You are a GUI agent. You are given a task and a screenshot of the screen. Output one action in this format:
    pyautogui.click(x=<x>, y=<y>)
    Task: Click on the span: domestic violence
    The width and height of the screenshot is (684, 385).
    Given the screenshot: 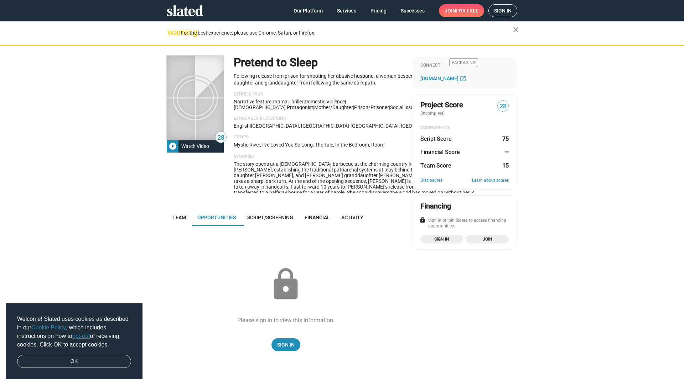 What is the action you would take?
    pyautogui.click(x=324, y=101)
    